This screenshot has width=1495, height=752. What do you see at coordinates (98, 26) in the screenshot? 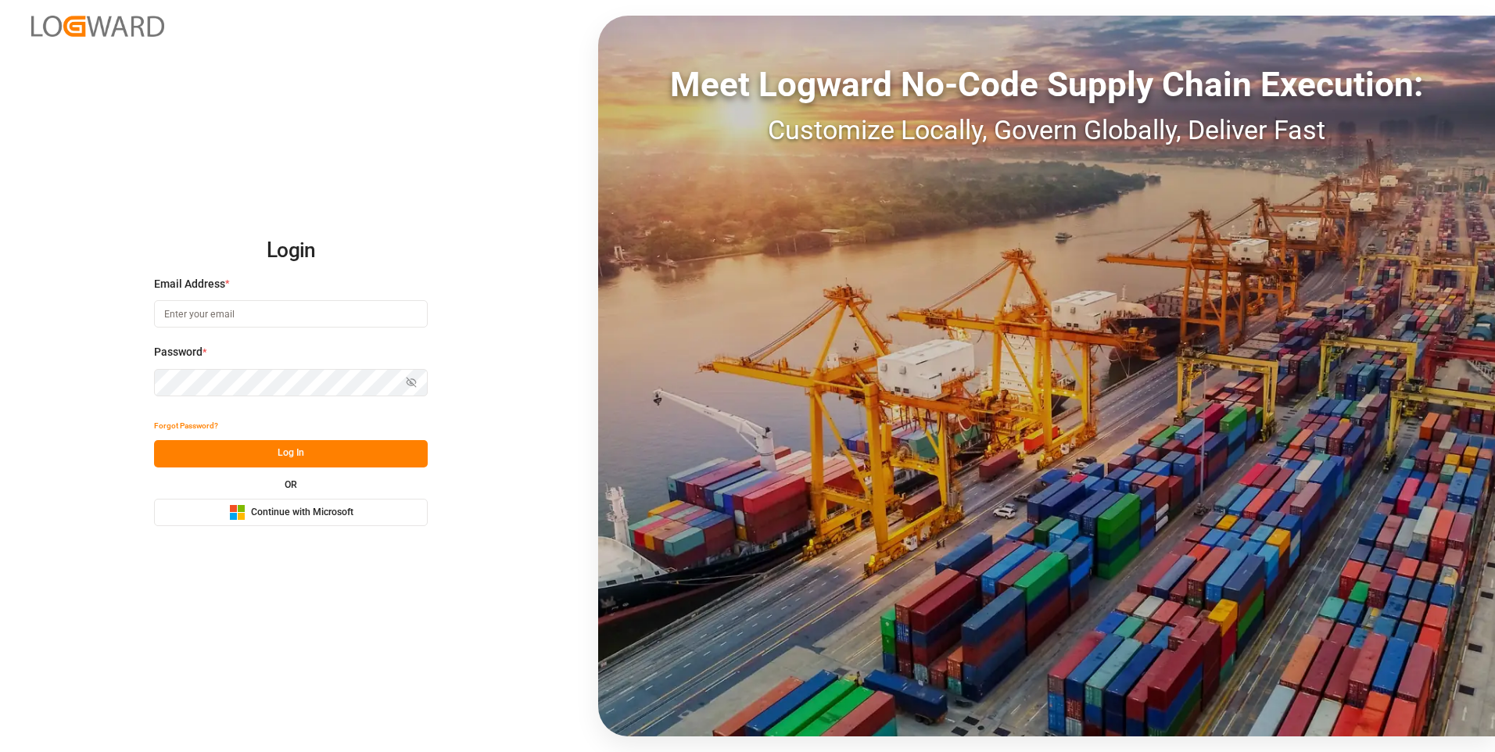
I see `img: Logward_new_orange.png` at bounding box center [98, 26].